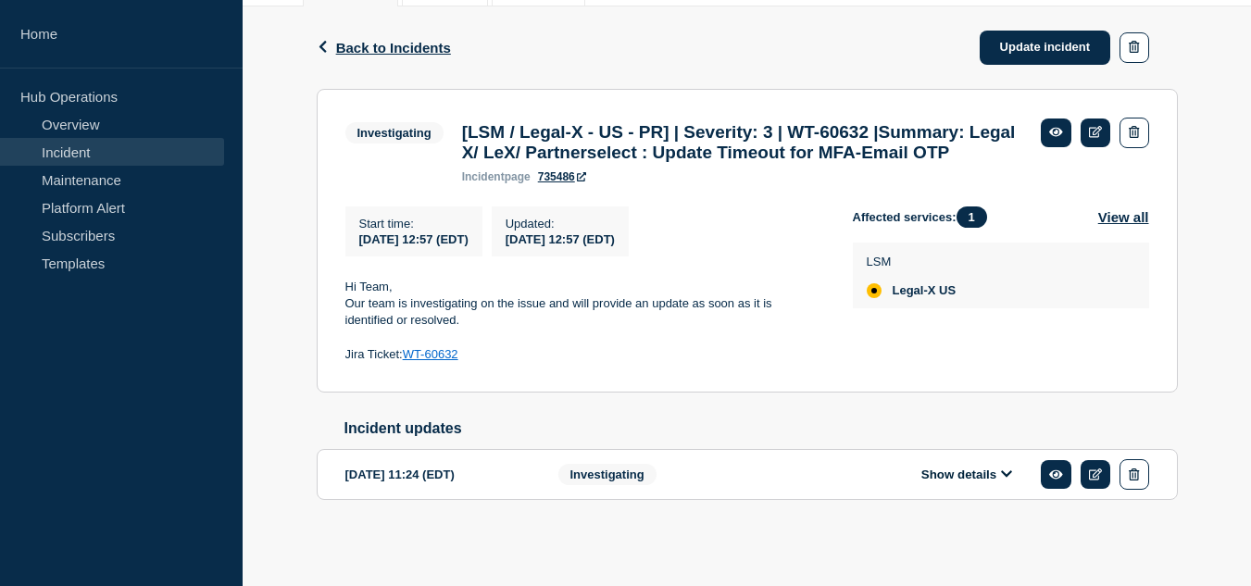 The height and width of the screenshot is (586, 1251). Describe the element at coordinates (496, 177) in the screenshot. I see `p: page` at that location.